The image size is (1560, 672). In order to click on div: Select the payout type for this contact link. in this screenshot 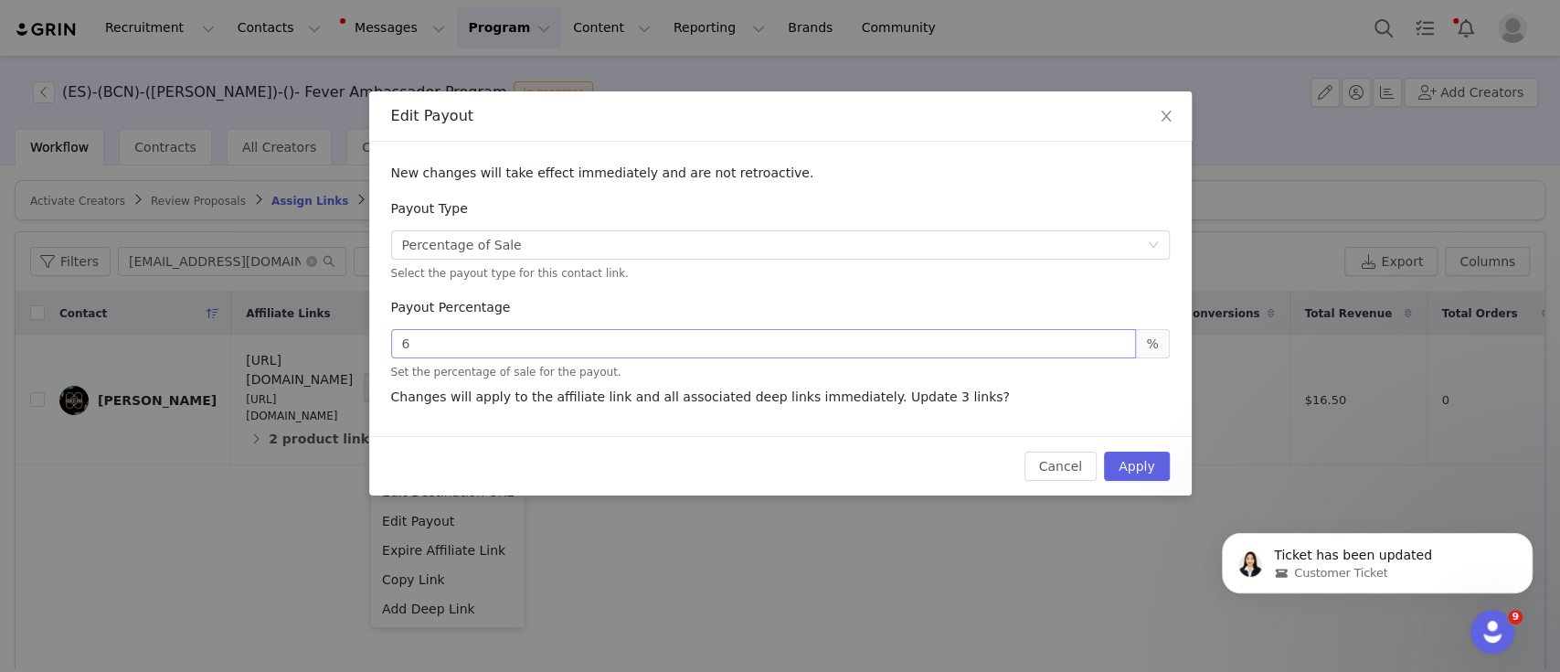, I will do `click(781, 271)`.